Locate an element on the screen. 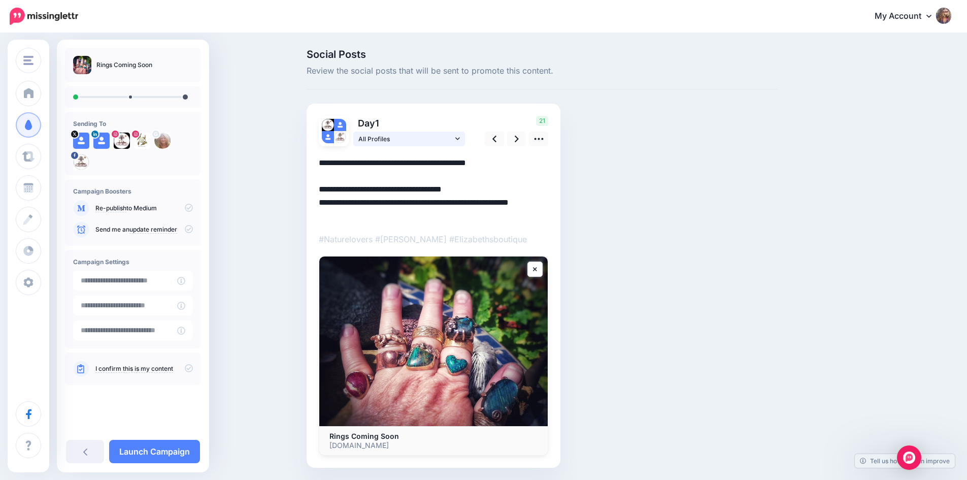  b: Rings Coming Soon is located at coordinates (364, 436).